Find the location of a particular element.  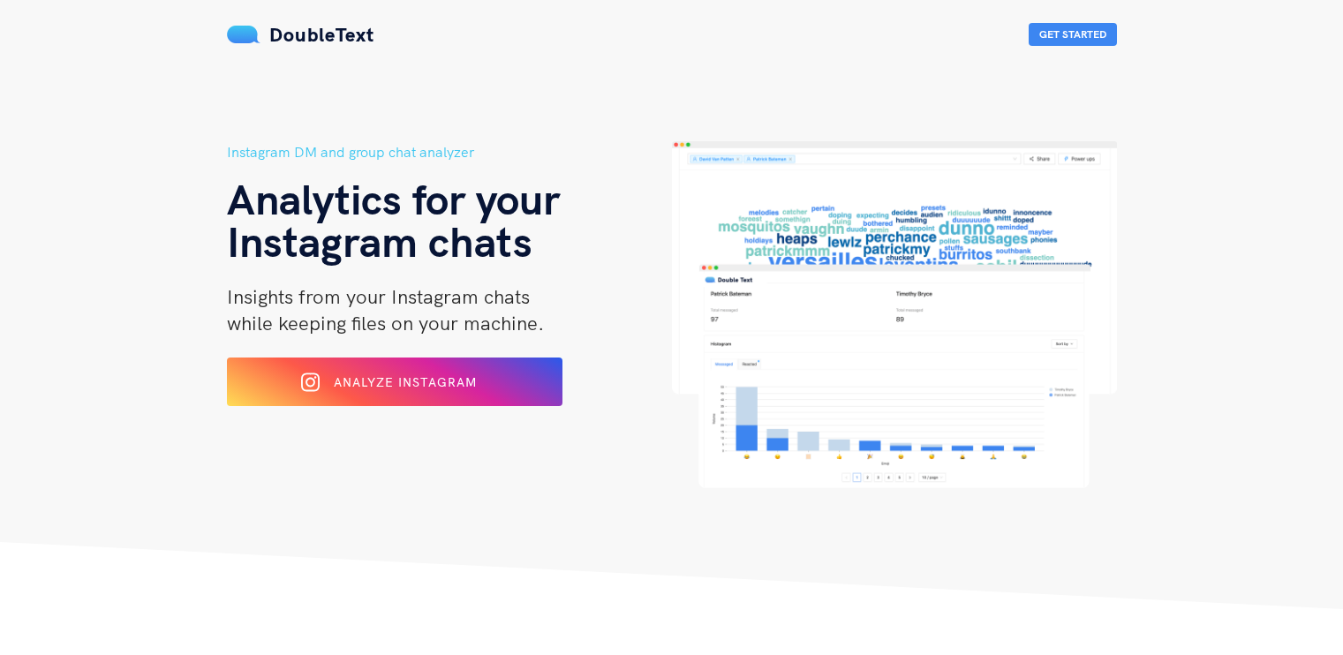

img: mS3x8y1f88AAAAABJRU5ErkJggg== is located at coordinates (244, 34).